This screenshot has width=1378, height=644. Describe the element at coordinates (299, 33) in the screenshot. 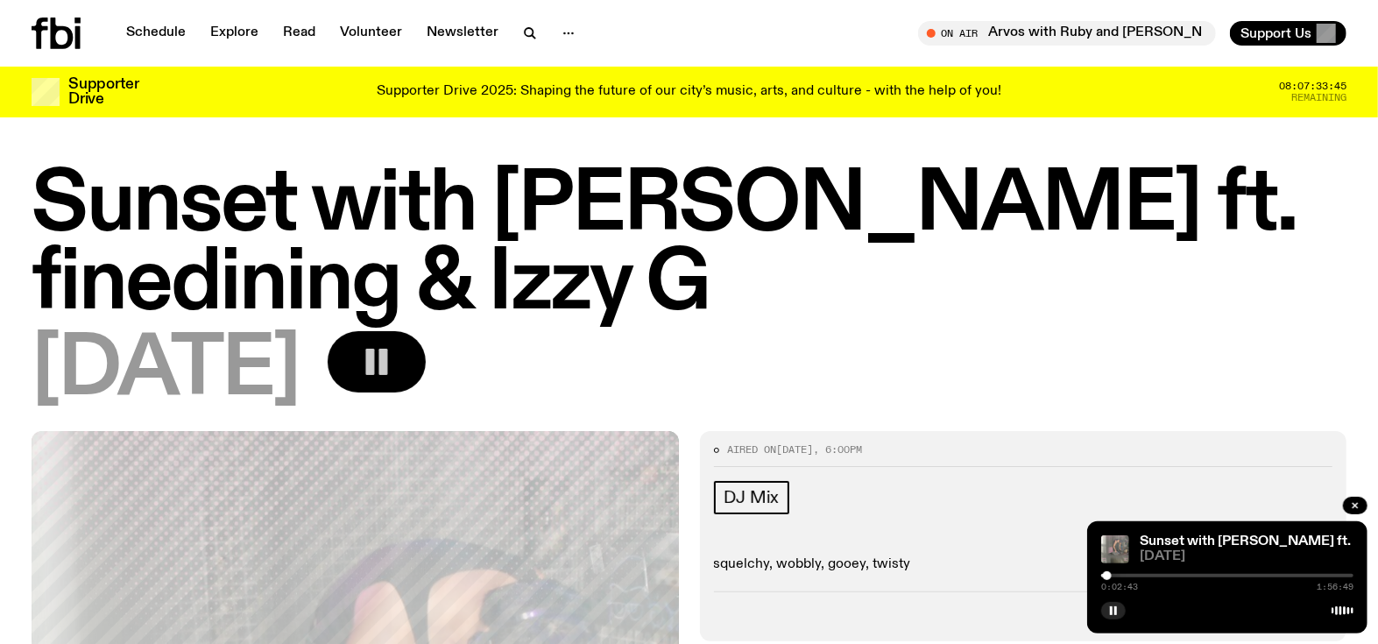

I see `a: Read` at that location.